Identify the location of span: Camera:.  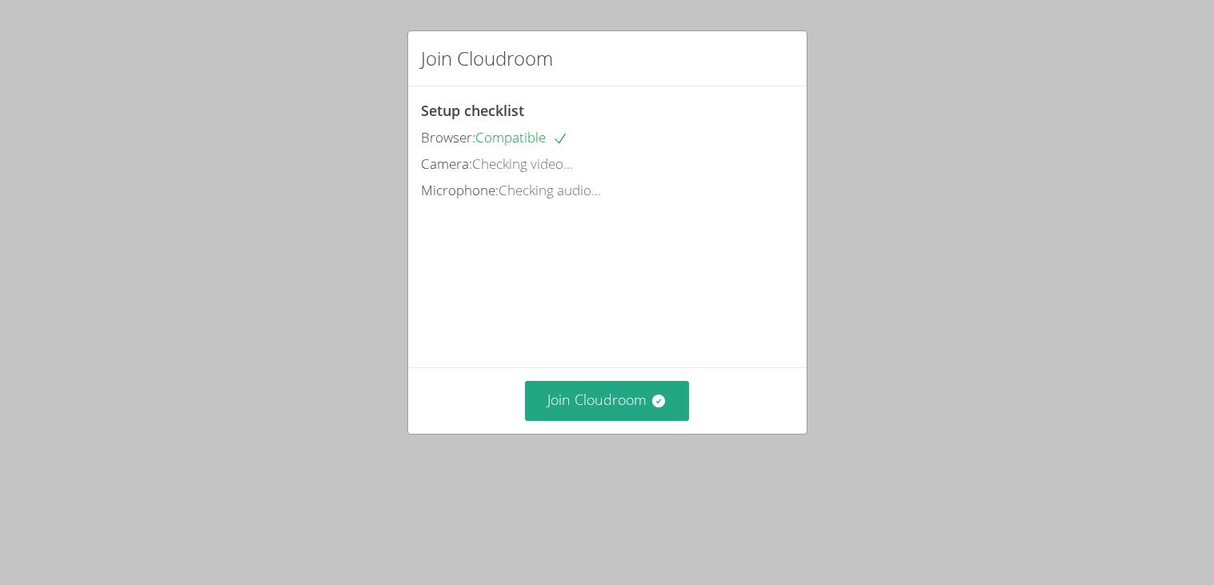
(447, 163).